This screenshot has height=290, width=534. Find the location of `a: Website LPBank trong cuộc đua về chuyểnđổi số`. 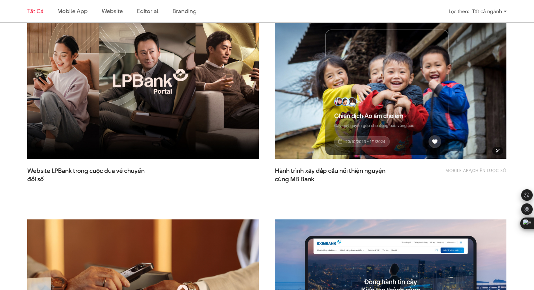

a: Website LPBank trong cuộc đua về chuyểnđổi số is located at coordinates (91, 175).